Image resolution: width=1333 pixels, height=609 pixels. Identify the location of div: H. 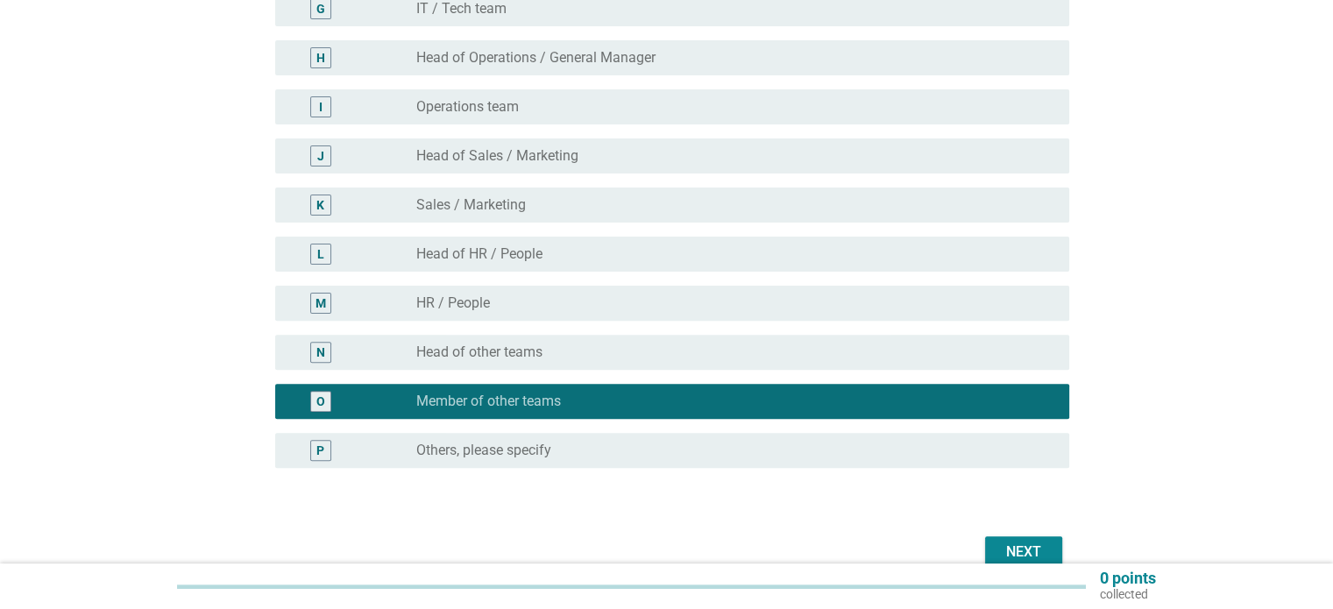
(321, 58).